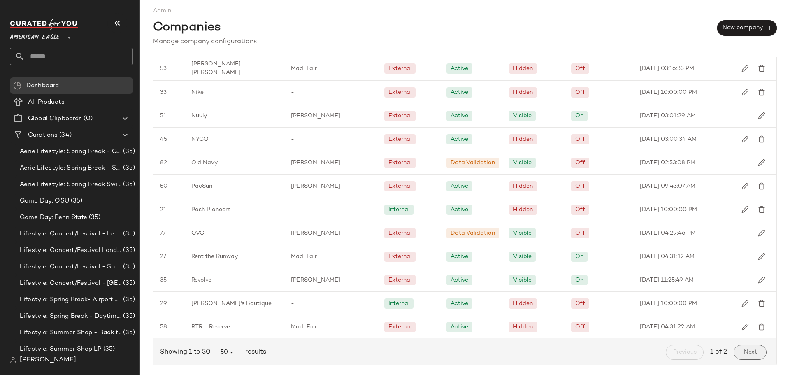 The image size is (790, 375). Describe the element at coordinates (163, 327) in the screenshot. I see `span: 58` at that location.